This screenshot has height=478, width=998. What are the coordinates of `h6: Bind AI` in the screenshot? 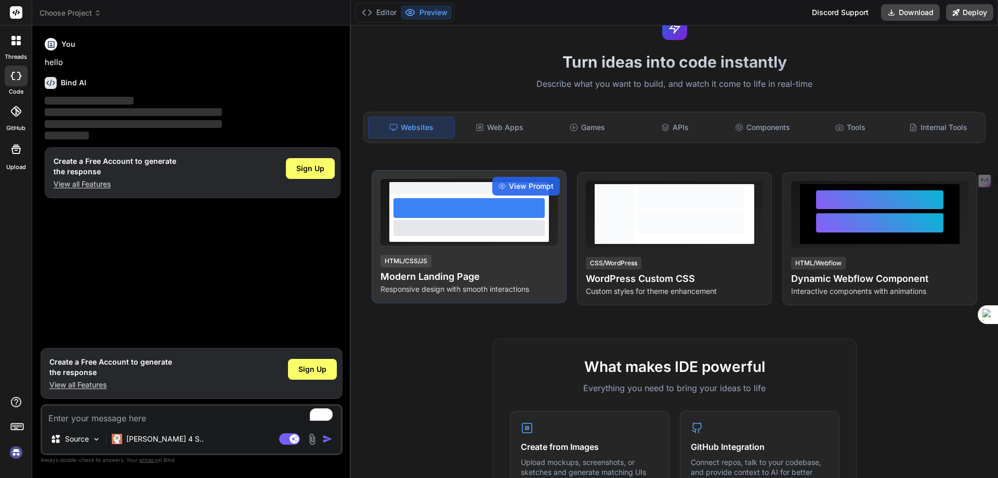 It's located at (73, 83).